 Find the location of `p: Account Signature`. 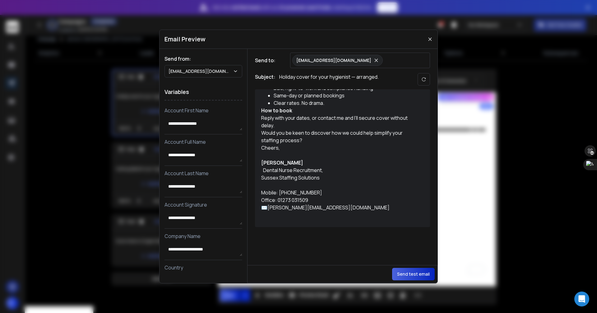

p: Account Signature is located at coordinates (203, 205).